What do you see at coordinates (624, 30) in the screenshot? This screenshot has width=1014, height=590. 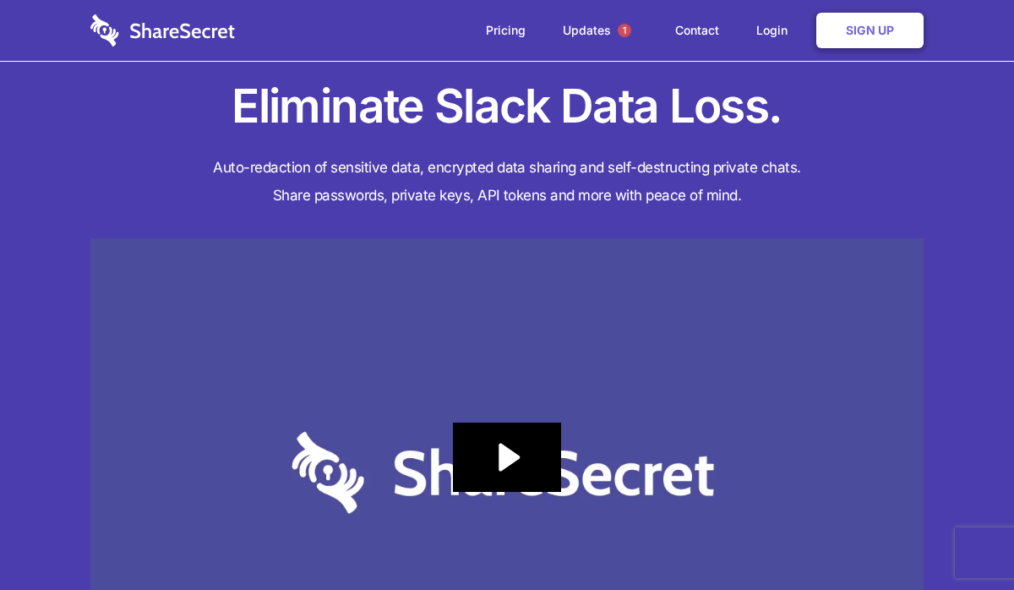 I see `span: 1` at bounding box center [624, 30].